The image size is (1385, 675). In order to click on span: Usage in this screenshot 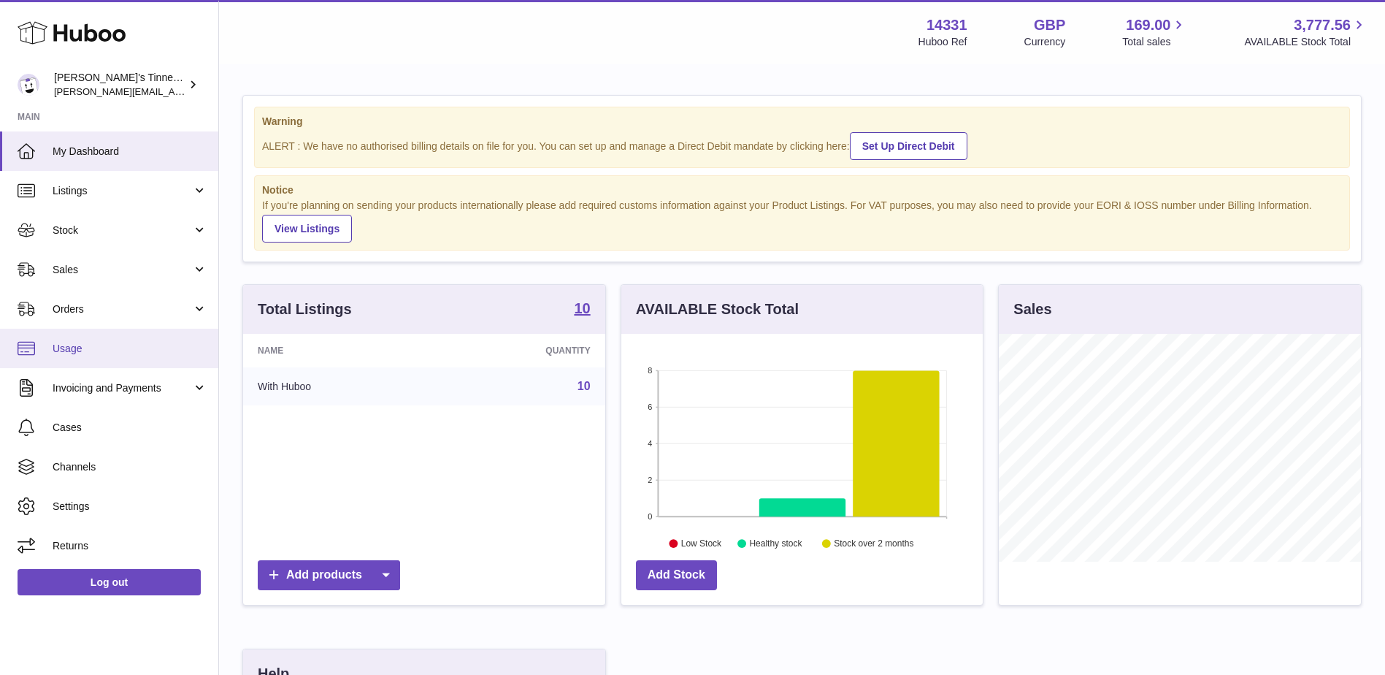, I will do `click(130, 348)`.